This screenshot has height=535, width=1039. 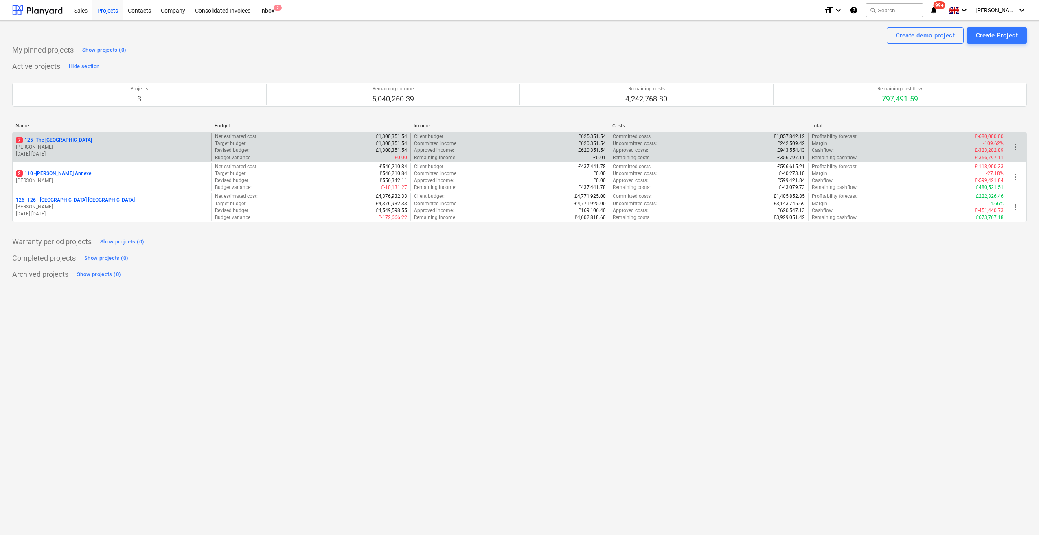 What do you see at coordinates (112, 126) in the screenshot?
I see `div: Name` at bounding box center [112, 126].